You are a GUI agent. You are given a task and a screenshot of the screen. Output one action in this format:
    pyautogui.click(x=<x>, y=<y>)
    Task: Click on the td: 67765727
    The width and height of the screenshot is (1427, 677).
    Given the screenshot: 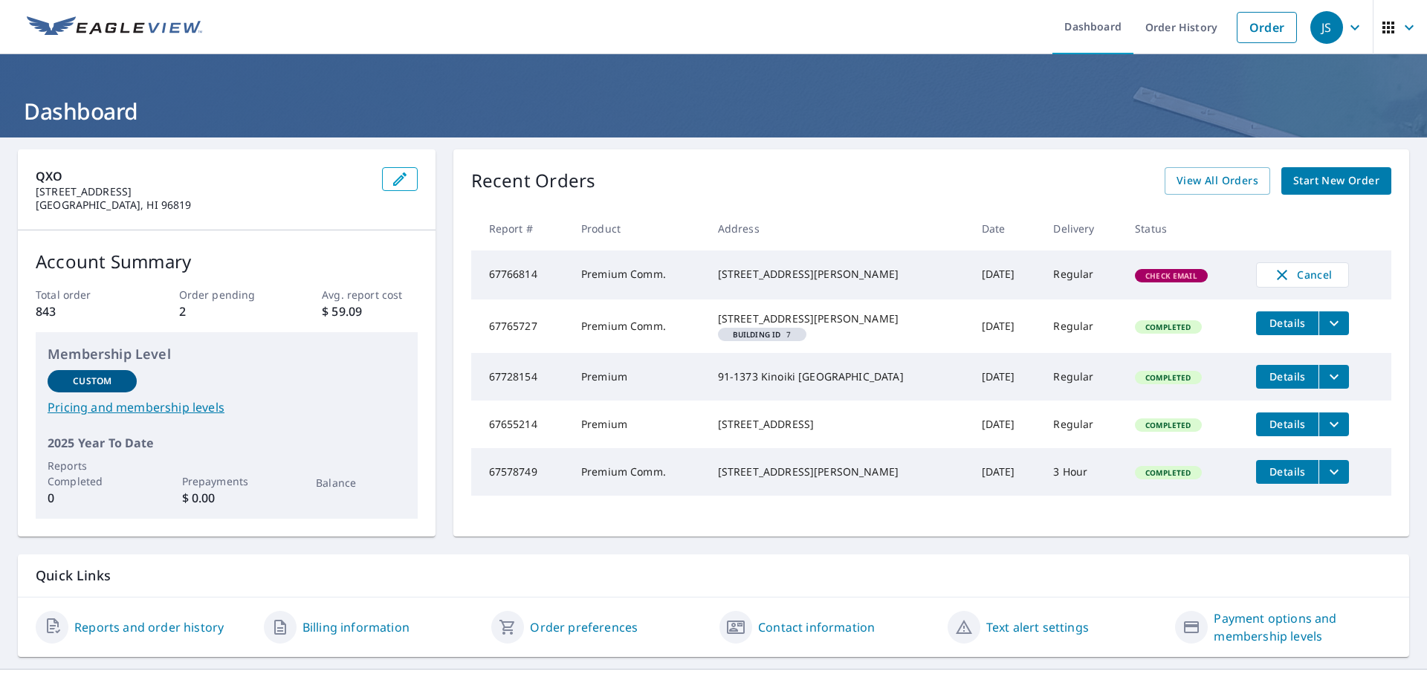 What is the action you would take?
    pyautogui.click(x=520, y=326)
    